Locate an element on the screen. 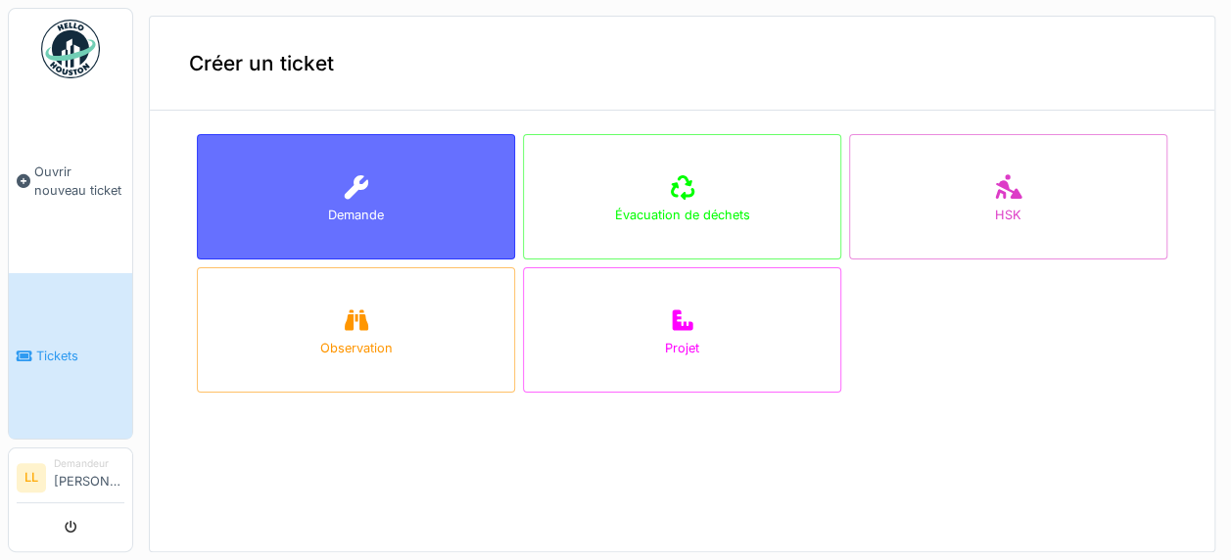 Image resolution: width=1231 pixels, height=560 pixels. li: LL is located at coordinates (31, 478).